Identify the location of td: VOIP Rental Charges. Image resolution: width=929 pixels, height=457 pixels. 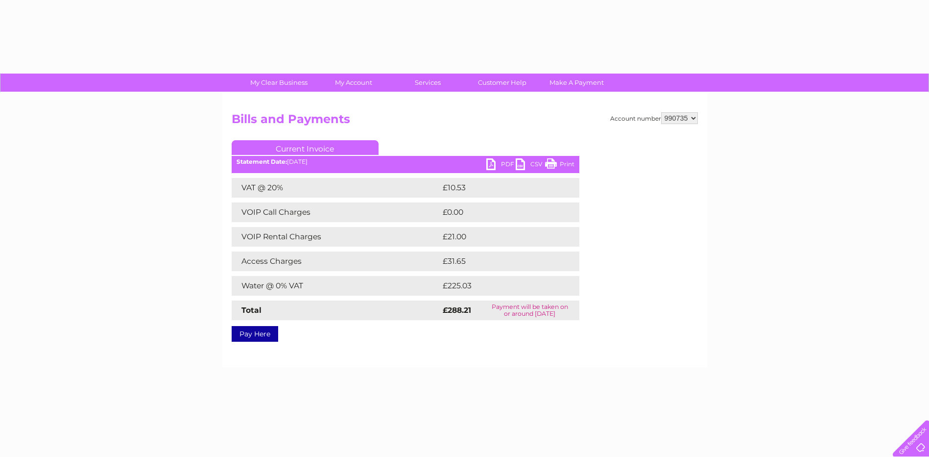
(336, 237).